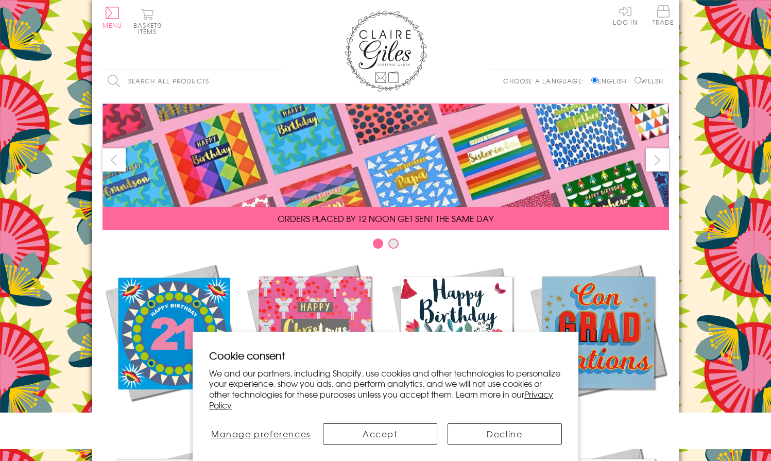 The width and height of the screenshot is (771, 461). What do you see at coordinates (381, 399) in the screenshot?
I see `a: Privacy Policy` at bounding box center [381, 399].